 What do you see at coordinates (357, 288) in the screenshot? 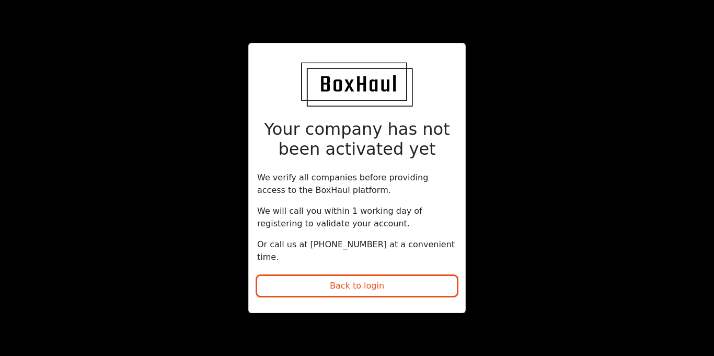
I see `a: Back to login` at bounding box center [357, 288].